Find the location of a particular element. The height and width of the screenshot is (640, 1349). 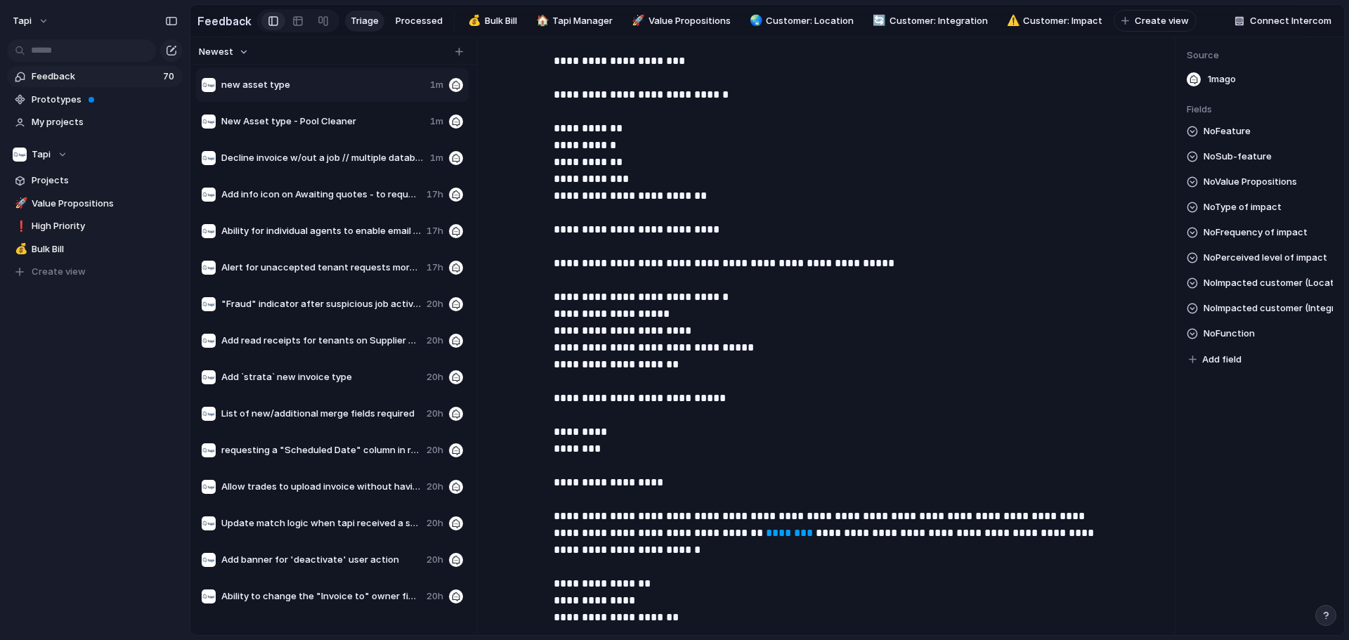

span: Add `strata` new invoice type is located at coordinates (321, 377).